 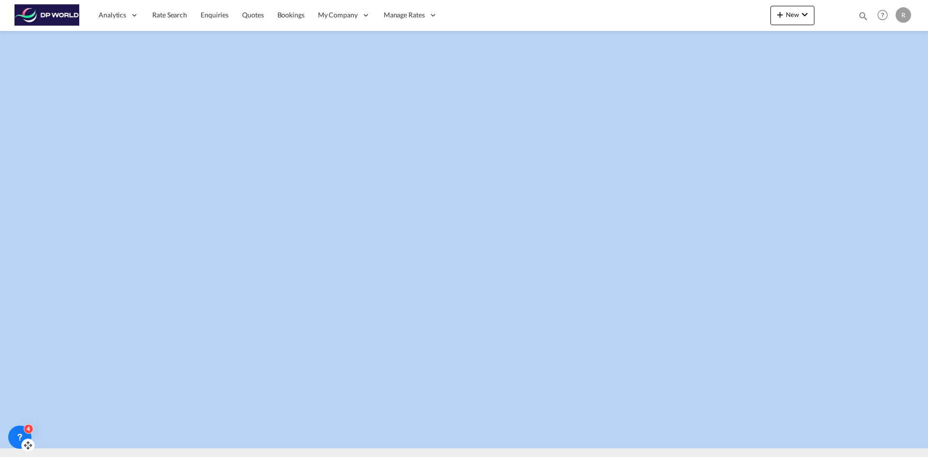 What do you see at coordinates (47, 15) in the screenshot?
I see `img: c08ca190194411f088ed0f3ba295208c.png` at bounding box center [47, 15].